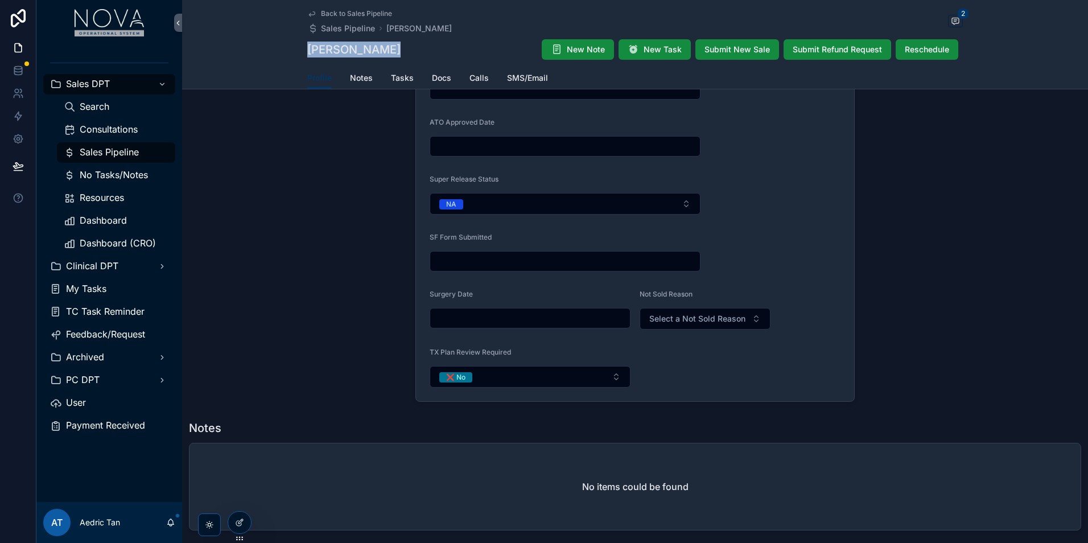 This screenshot has height=543, width=1088. Describe the element at coordinates (105, 334) in the screenshot. I see `span: Feedback/Request` at that location.